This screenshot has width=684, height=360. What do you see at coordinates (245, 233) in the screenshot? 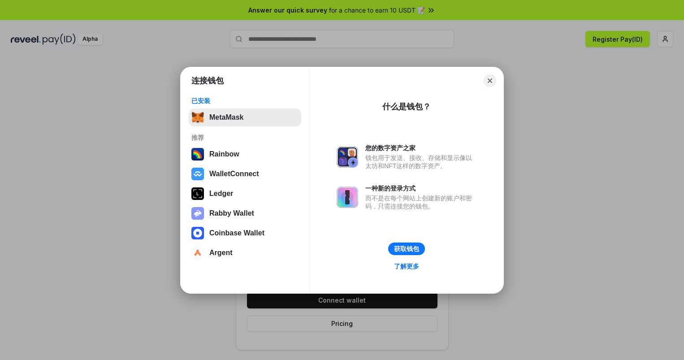
I see `button: Coinbase Wallet` at bounding box center [245, 233].